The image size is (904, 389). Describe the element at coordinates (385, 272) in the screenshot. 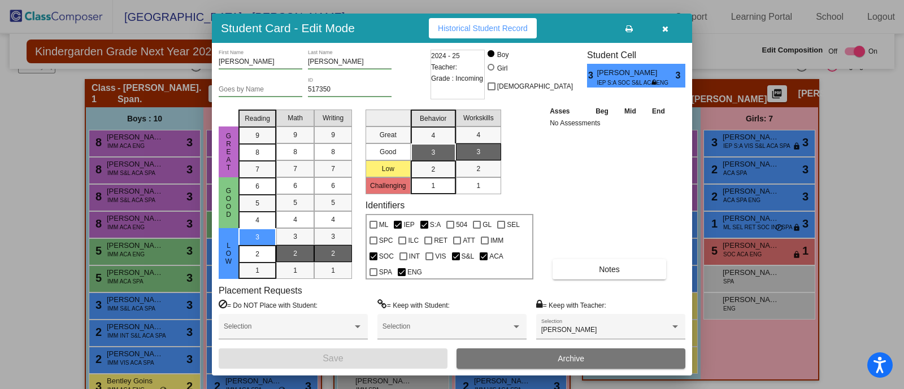

I see `span: SPA` at that location.